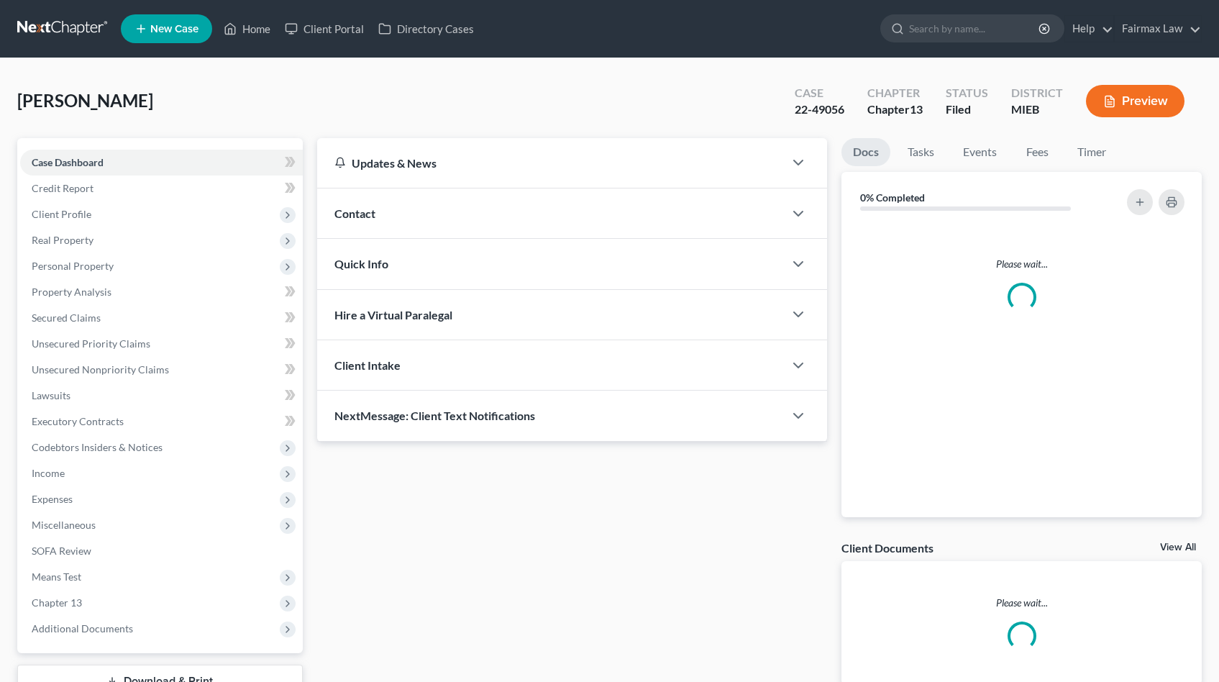 The width and height of the screenshot is (1219, 682). What do you see at coordinates (979, 152) in the screenshot?
I see `a: Events` at bounding box center [979, 152].